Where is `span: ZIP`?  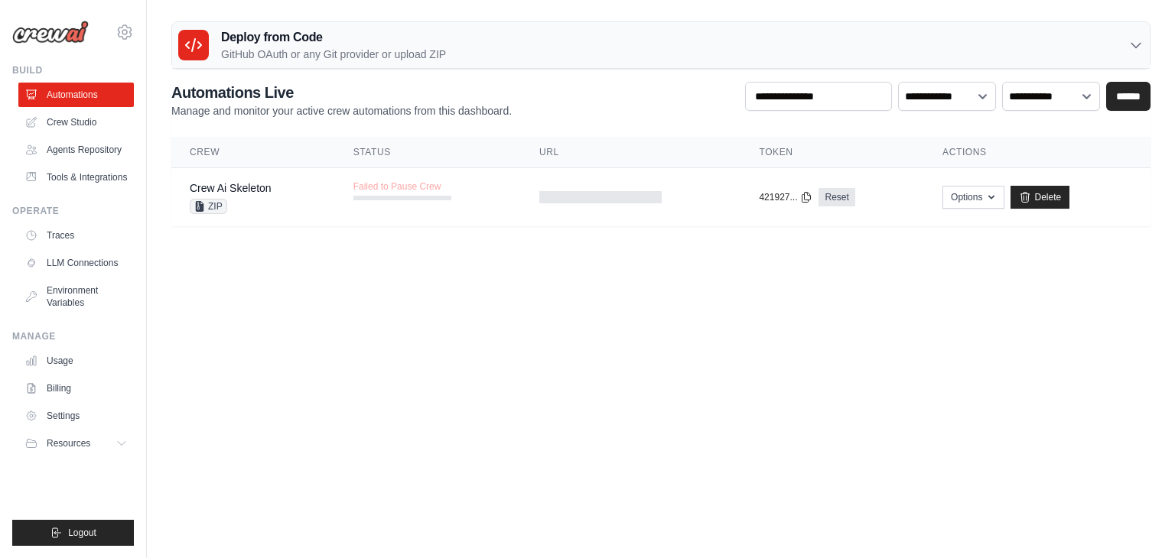 span: ZIP is located at coordinates (208, 207).